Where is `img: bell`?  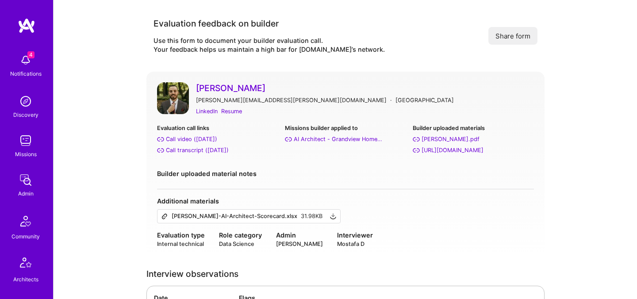 img: bell is located at coordinates (26, 60).